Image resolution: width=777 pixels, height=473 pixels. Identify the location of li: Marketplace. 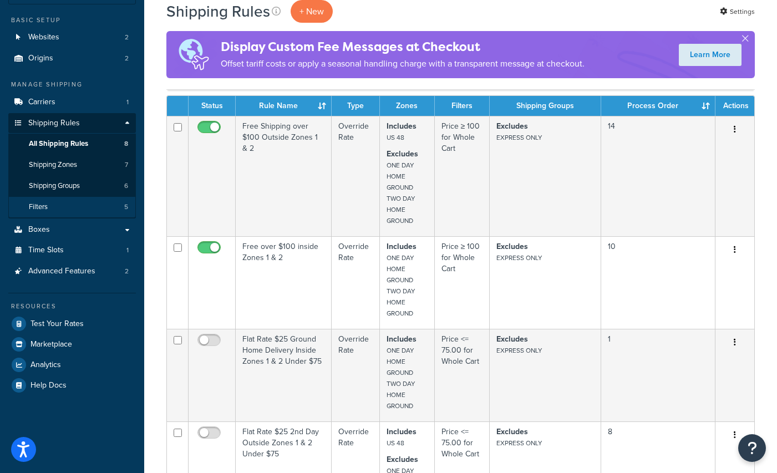
(72, 345).